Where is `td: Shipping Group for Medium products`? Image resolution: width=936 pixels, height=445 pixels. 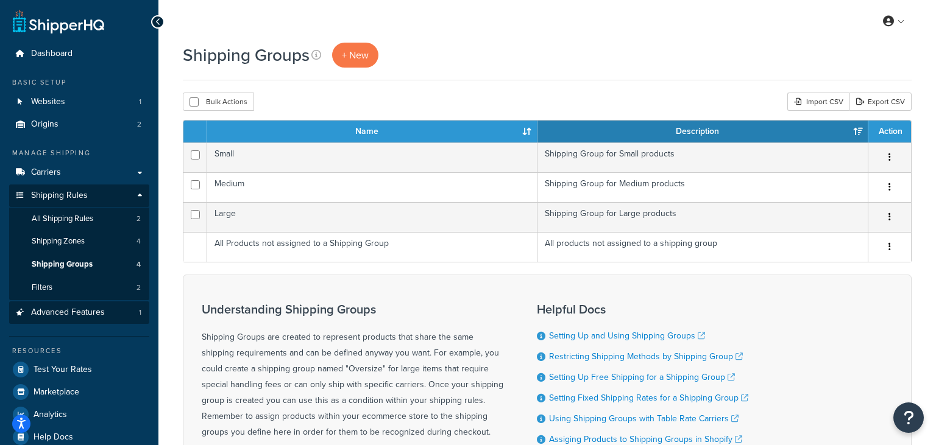 td: Shipping Group for Medium products is located at coordinates (703, 187).